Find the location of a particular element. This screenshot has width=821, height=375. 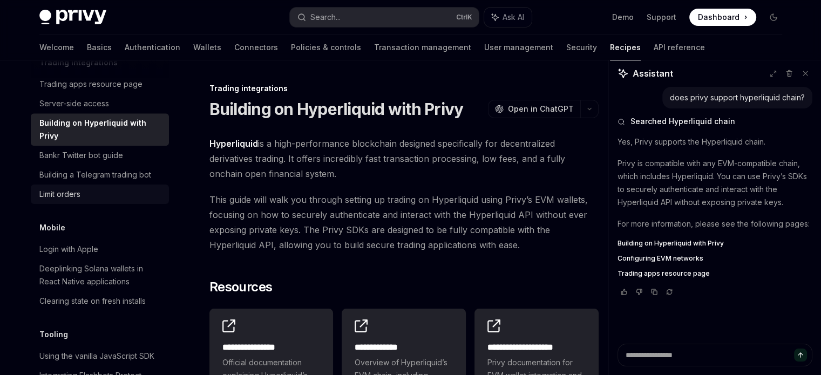

a: Demo is located at coordinates (623, 17).